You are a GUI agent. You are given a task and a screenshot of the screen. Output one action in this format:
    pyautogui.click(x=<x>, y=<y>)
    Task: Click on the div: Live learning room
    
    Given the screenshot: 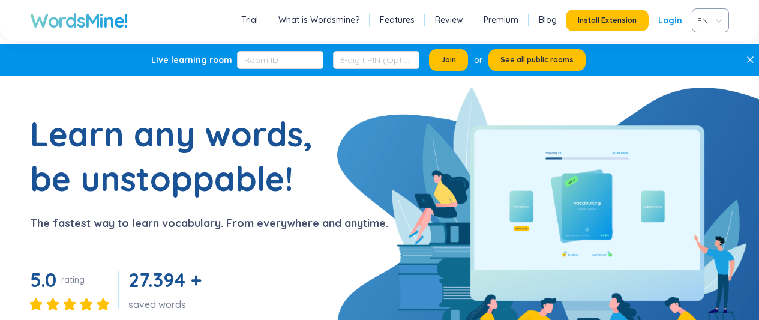 What is the action you would take?
    pyautogui.click(x=191, y=60)
    